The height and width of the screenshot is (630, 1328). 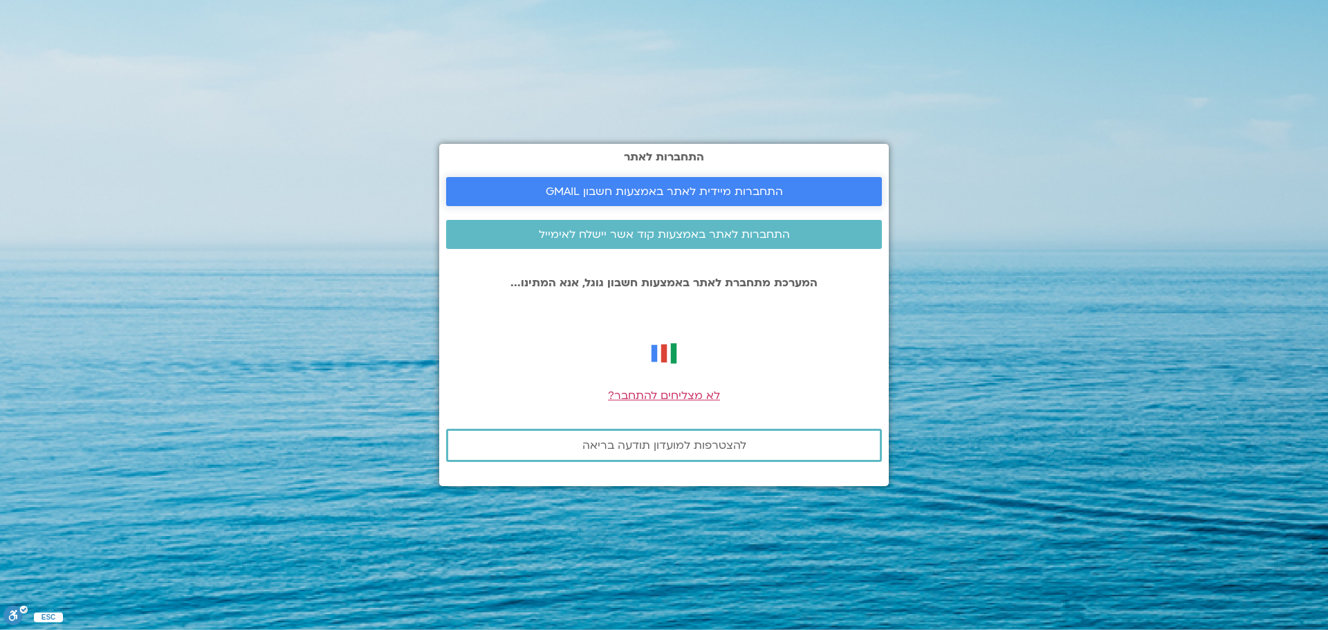 I want to click on span: התחברות מיידית לאתר באמצעות חשבון GMAIL, so click(x=664, y=192).